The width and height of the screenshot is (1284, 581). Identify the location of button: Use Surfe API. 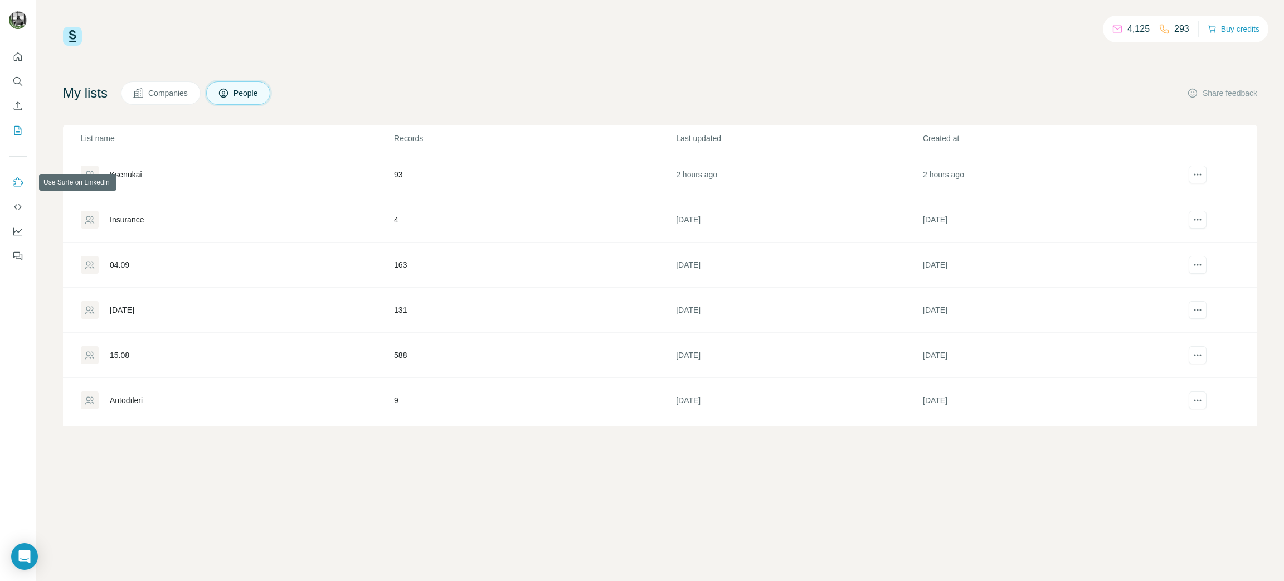
(18, 207).